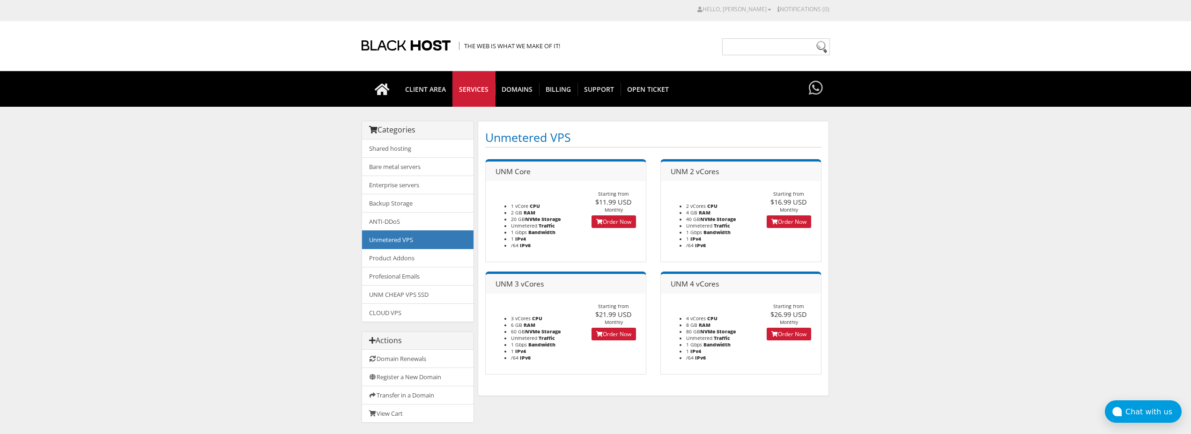 This screenshot has height=434, width=1191. I want to click on a: Register a New Domain, so click(418, 377).